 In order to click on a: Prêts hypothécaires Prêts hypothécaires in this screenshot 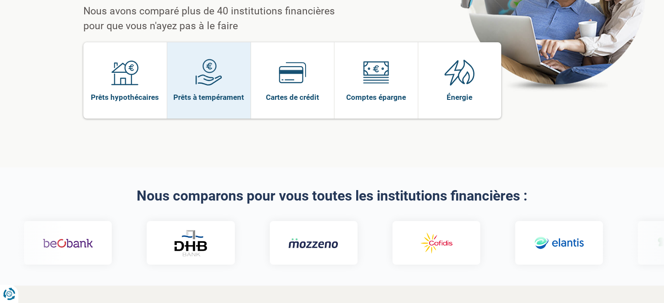, I will do `click(125, 80)`.